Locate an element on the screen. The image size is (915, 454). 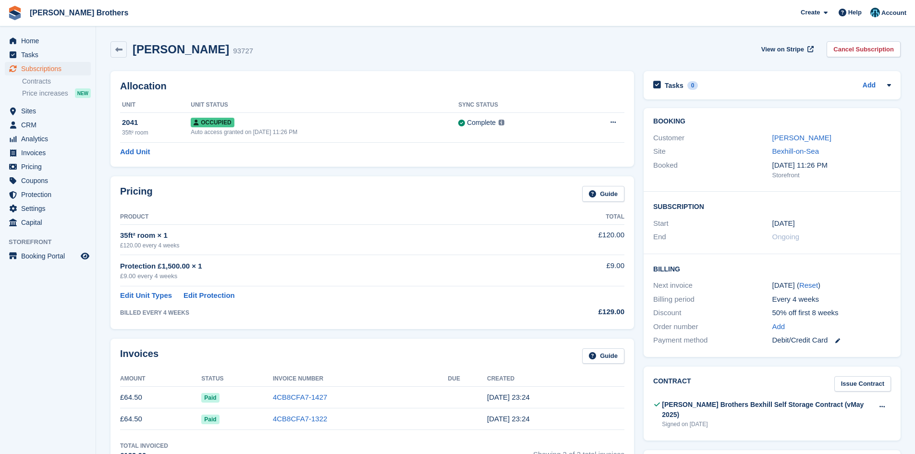
div: Every 4 weeks is located at coordinates (832, 299).